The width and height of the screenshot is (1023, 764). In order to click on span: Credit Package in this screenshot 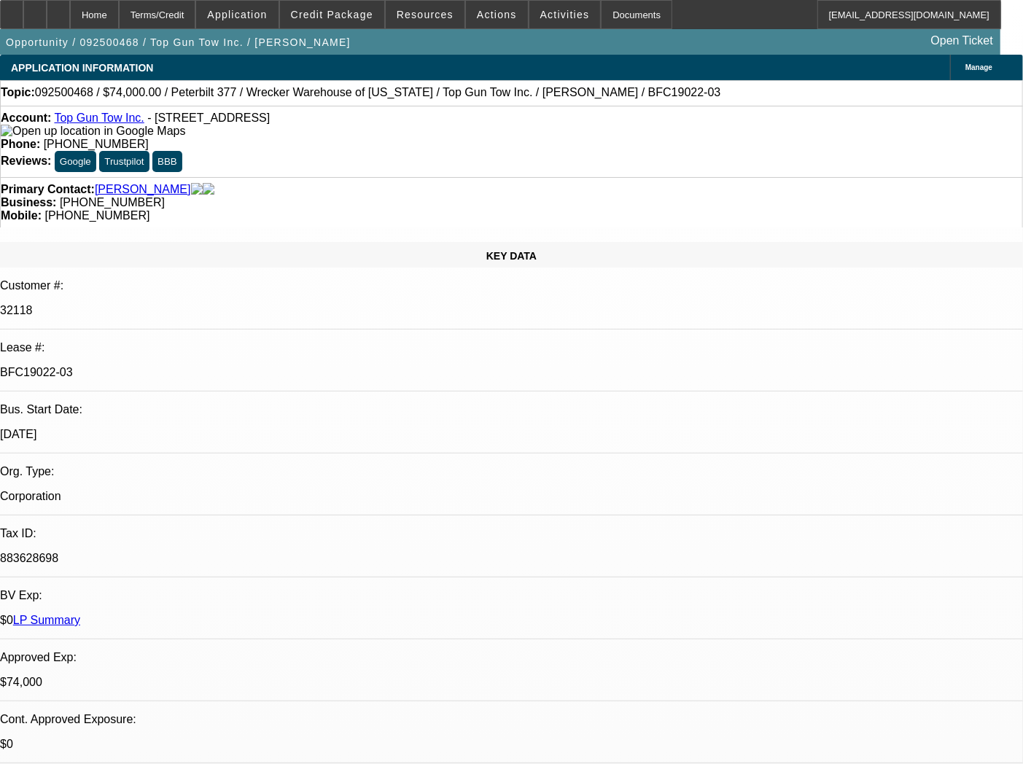, I will do `click(332, 15)`.